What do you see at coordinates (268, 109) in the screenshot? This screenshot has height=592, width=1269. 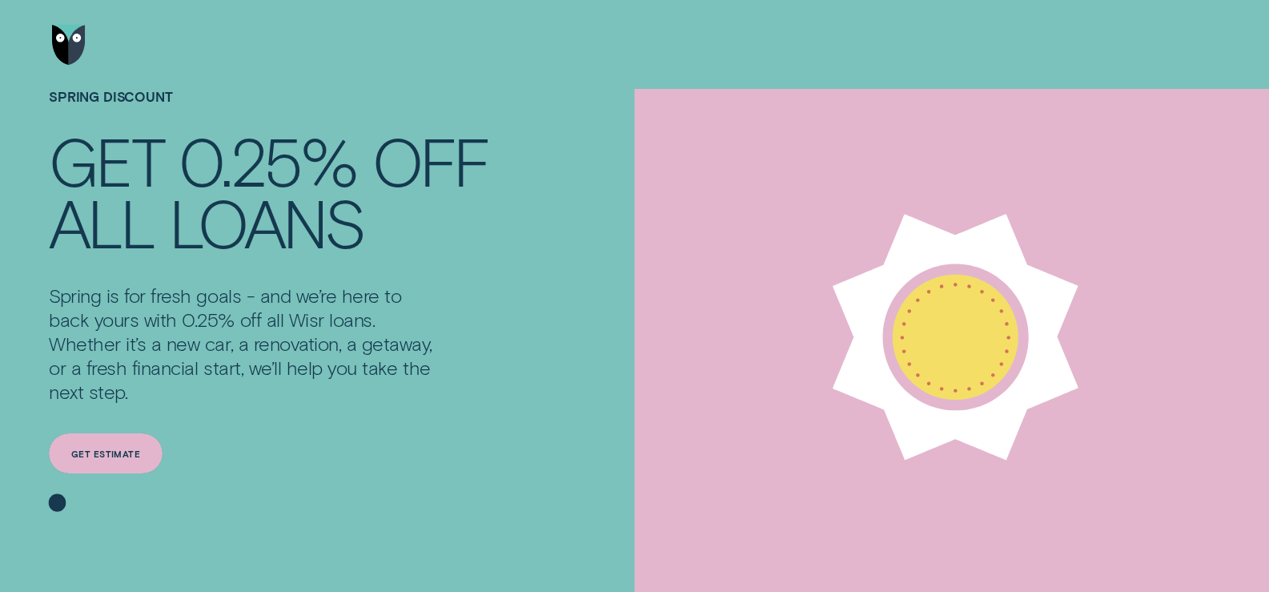 I see `h1: SPRING DISCOUNT` at bounding box center [268, 109].